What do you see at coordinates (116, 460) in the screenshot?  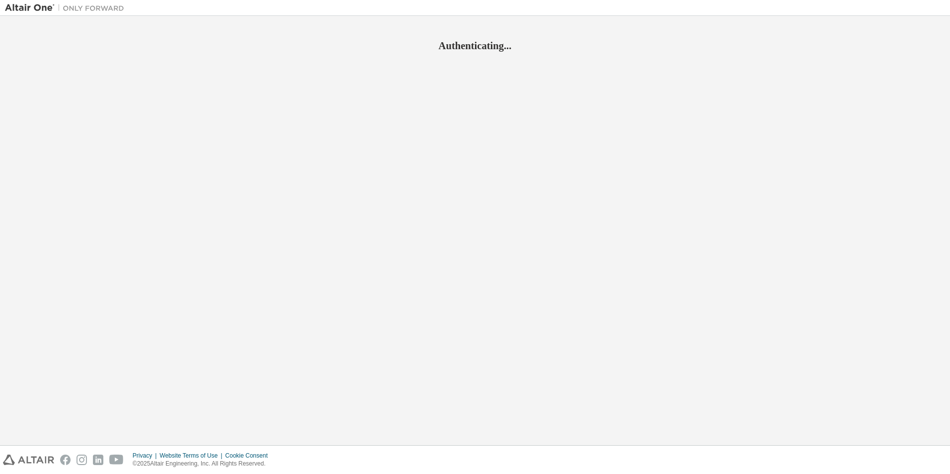 I see `img: youtube.svg` at bounding box center [116, 460].